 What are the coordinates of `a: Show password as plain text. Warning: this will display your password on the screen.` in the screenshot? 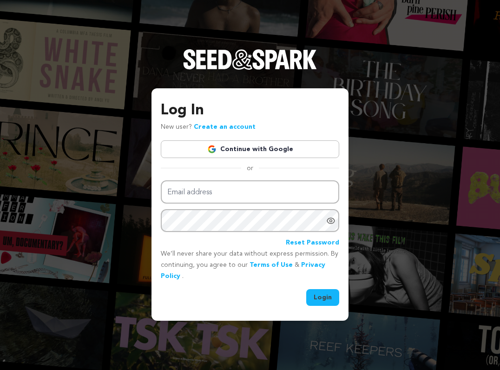 It's located at (331, 221).